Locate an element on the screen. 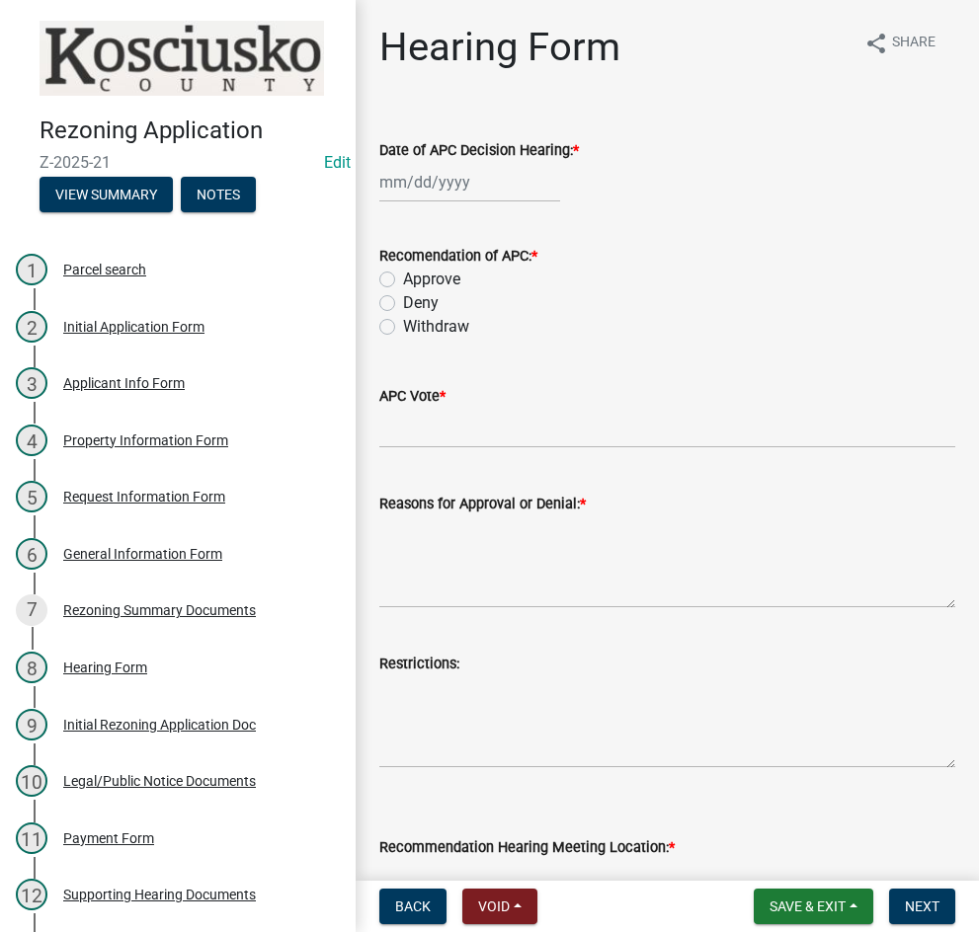 This screenshot has width=979, height=932. h1: Hearing Form is located at coordinates (500, 47).